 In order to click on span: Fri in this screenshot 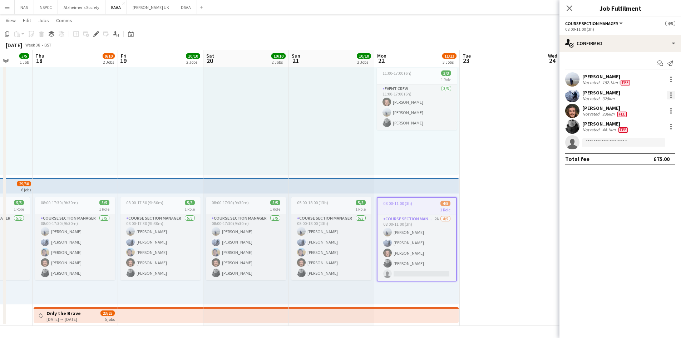, I will do `click(124, 56)`.